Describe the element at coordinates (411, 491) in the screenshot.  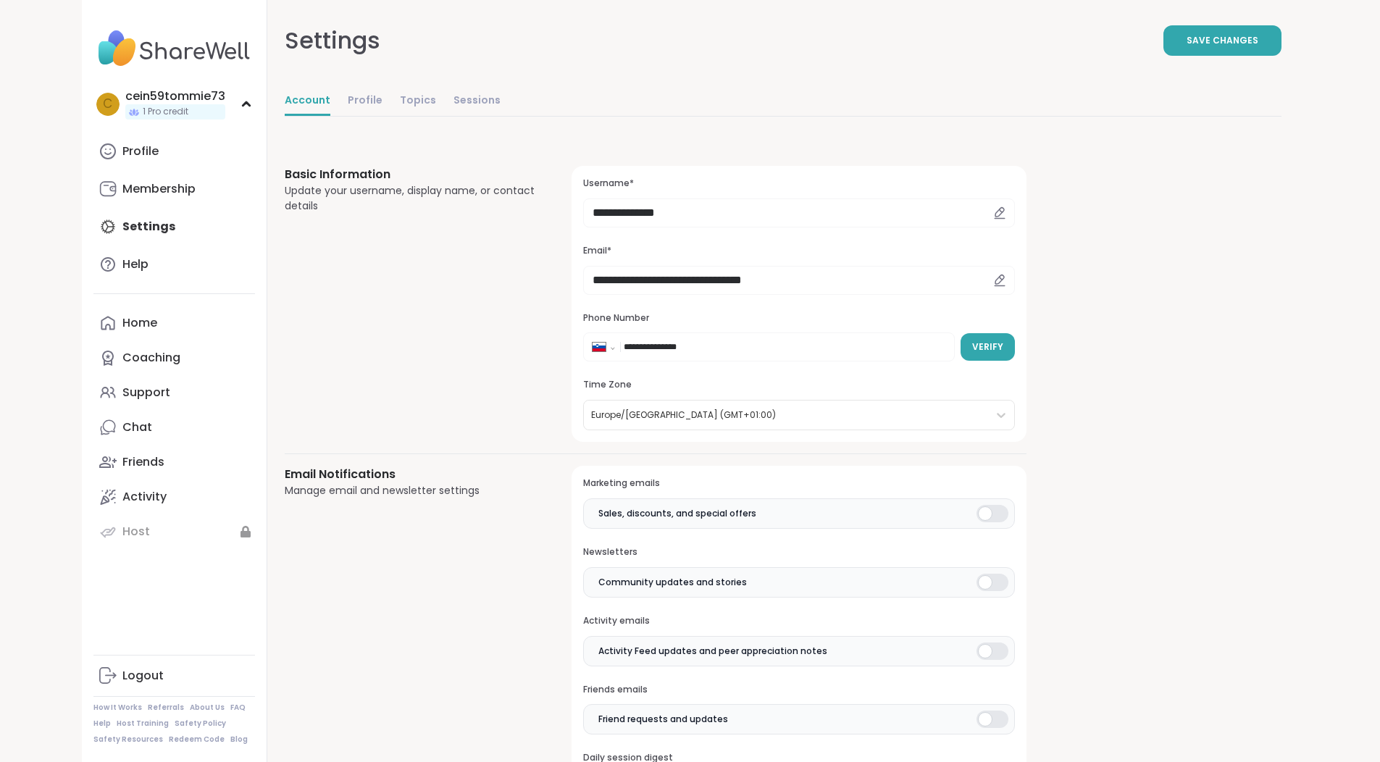
I see `div: Manage email and newsletter settings` at that location.